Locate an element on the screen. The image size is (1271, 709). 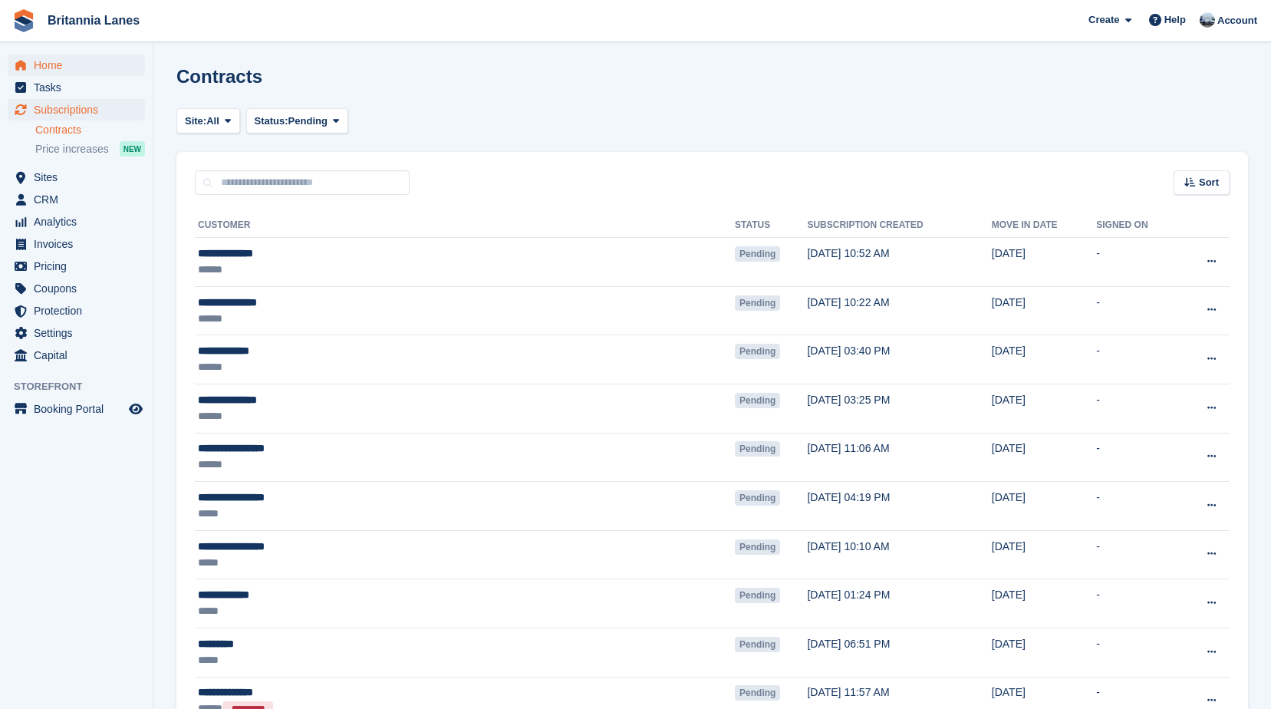
button: Site: All is located at coordinates (208, 120).